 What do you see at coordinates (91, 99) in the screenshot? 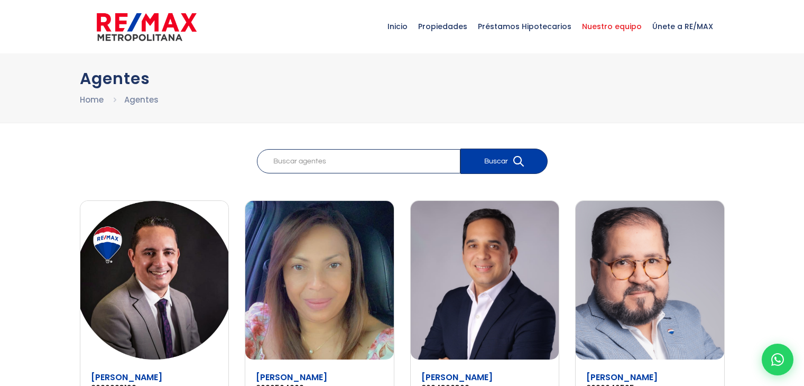
I see `a: Home` at bounding box center [91, 99].